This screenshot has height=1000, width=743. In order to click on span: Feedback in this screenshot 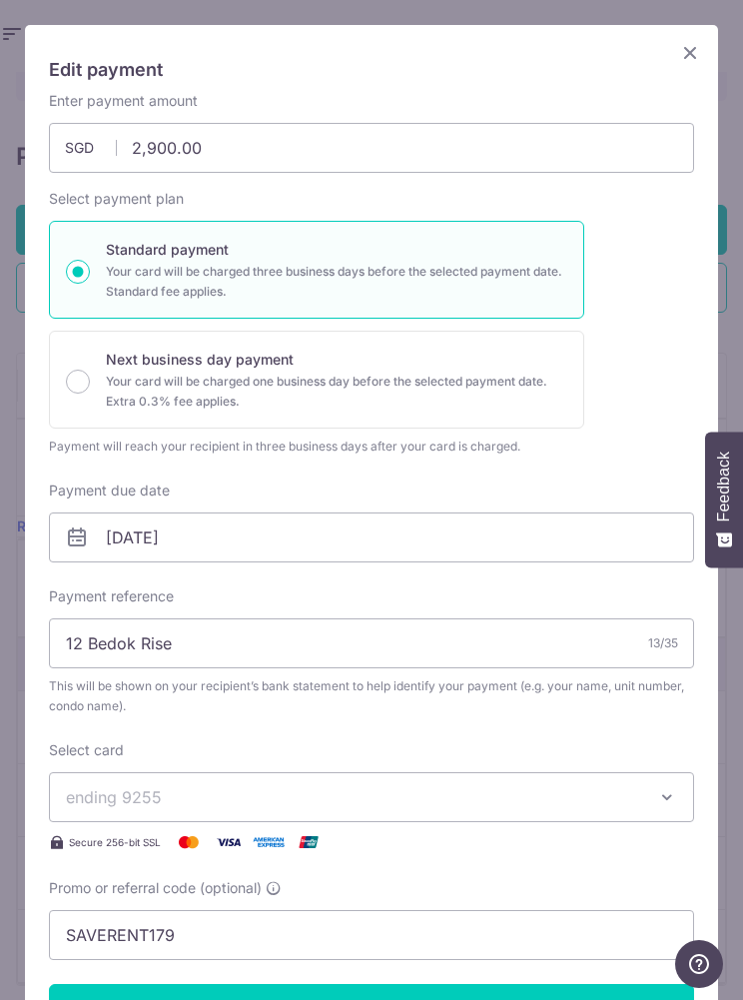, I will do `click(724, 486)`.